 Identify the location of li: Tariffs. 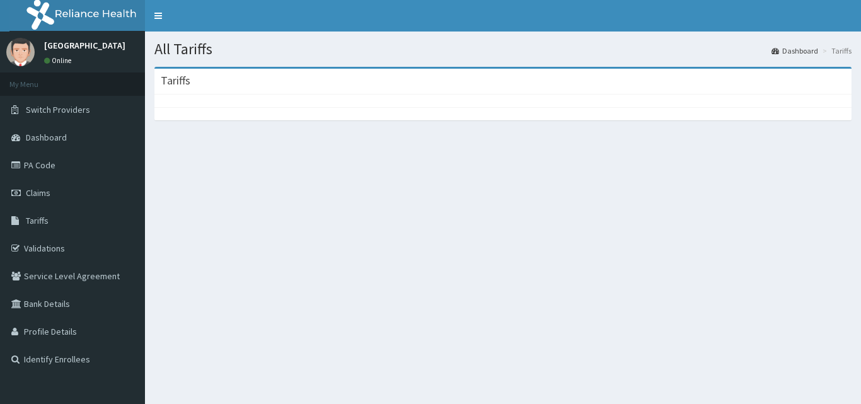
(835, 50).